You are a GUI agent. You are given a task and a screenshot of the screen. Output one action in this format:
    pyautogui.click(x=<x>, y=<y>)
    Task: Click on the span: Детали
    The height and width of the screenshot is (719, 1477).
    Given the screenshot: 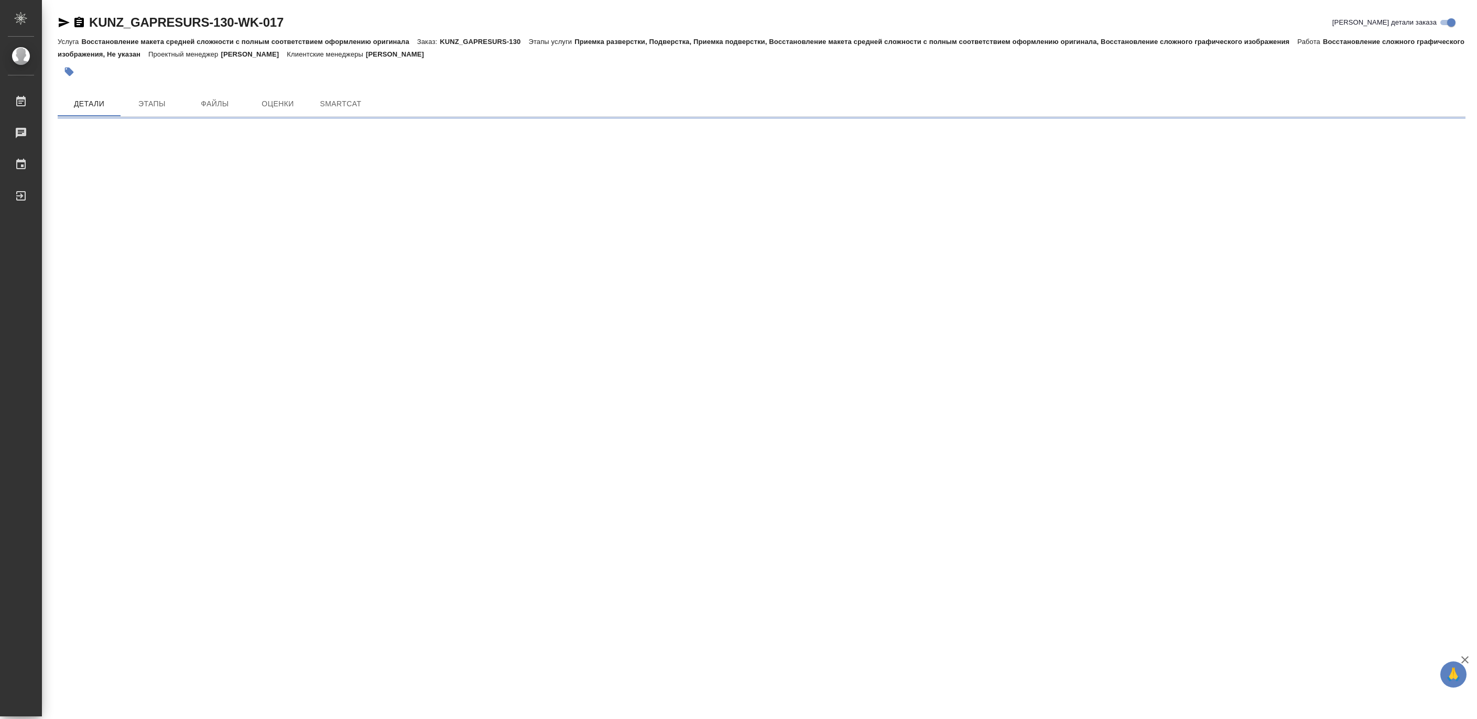 What is the action you would take?
    pyautogui.click(x=89, y=104)
    